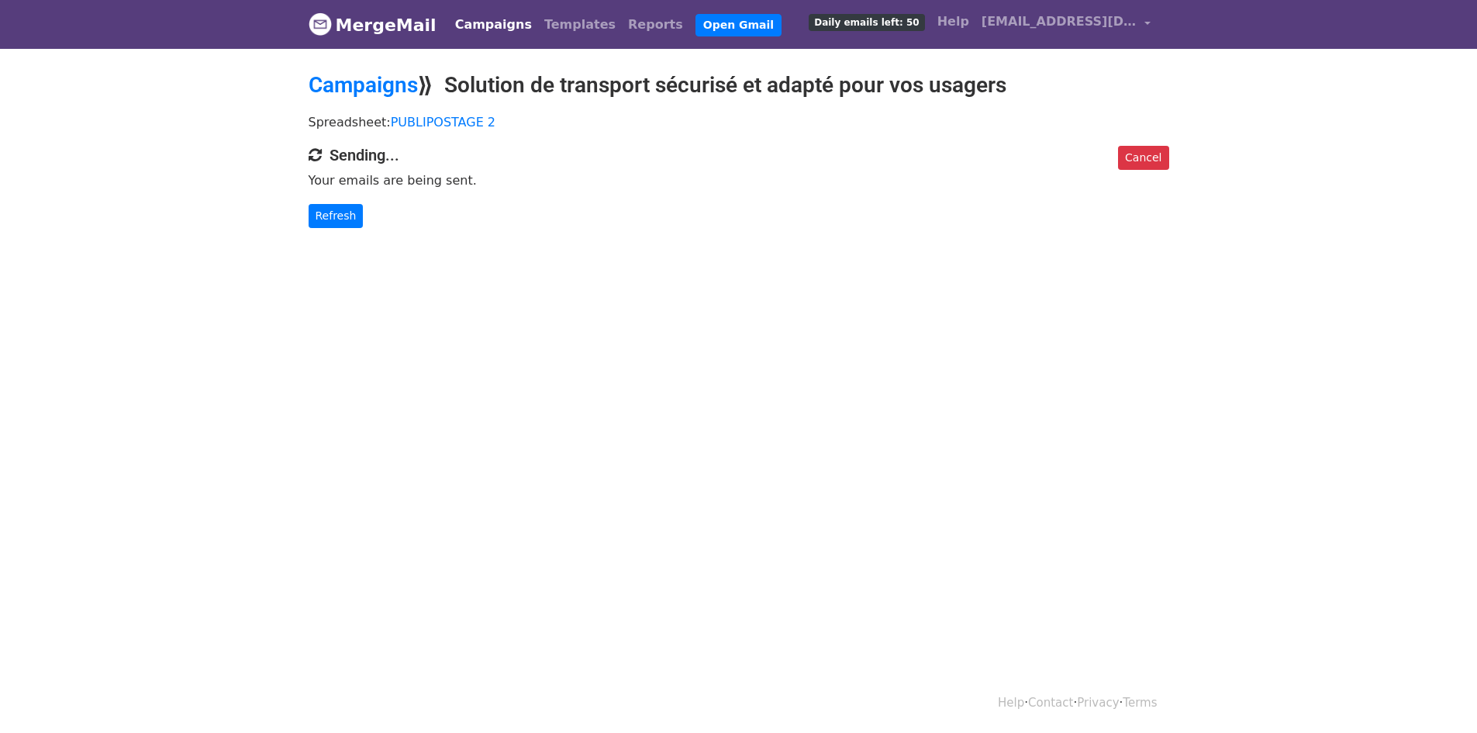  What do you see at coordinates (1098, 702) in the screenshot?
I see `a: Privacy` at bounding box center [1098, 702].